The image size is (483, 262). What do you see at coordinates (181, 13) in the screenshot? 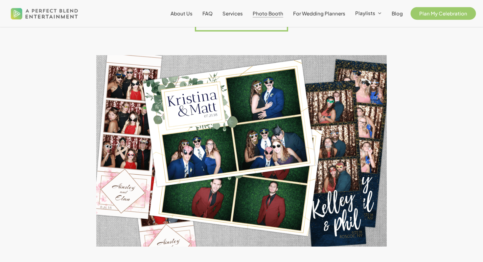
I see `span: About Us` at bounding box center [181, 13].